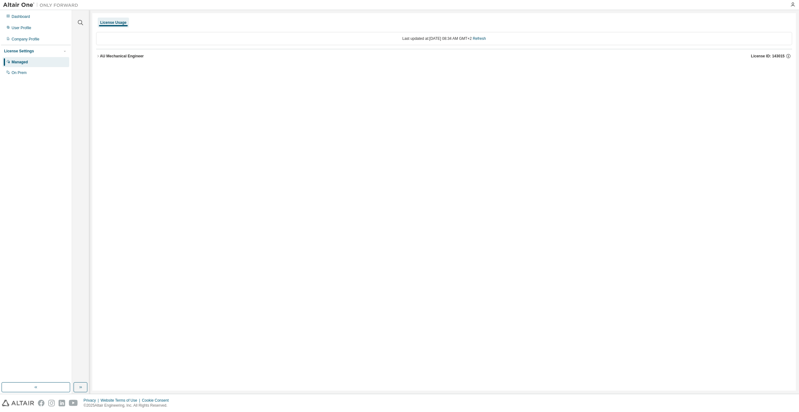 Image resolution: width=799 pixels, height=412 pixels. I want to click on span: License ID: 143015, so click(768, 56).